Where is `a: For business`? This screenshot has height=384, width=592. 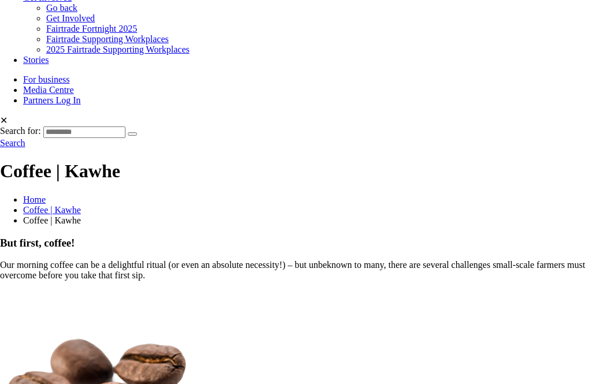
a: For business is located at coordinates (46, 79).